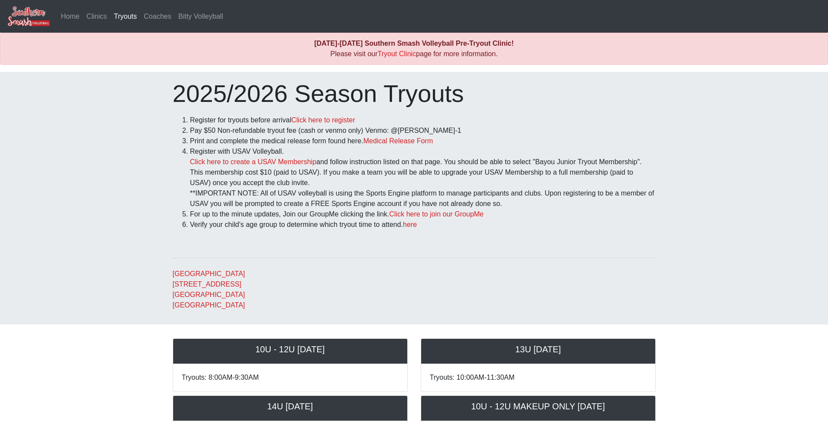 Image resolution: width=828 pixels, height=422 pixels. I want to click on a: Click here to create a USAV Membership, so click(253, 161).